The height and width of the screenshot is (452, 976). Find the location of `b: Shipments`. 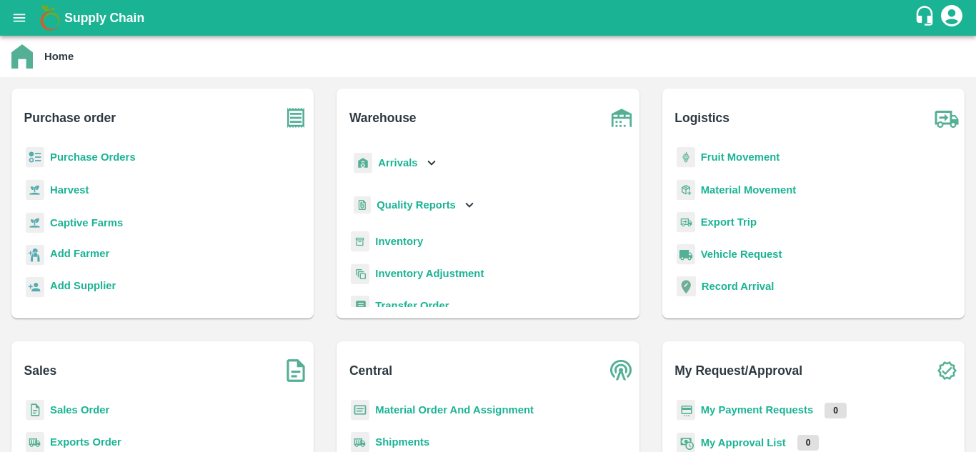

b: Shipments is located at coordinates (402, 442).